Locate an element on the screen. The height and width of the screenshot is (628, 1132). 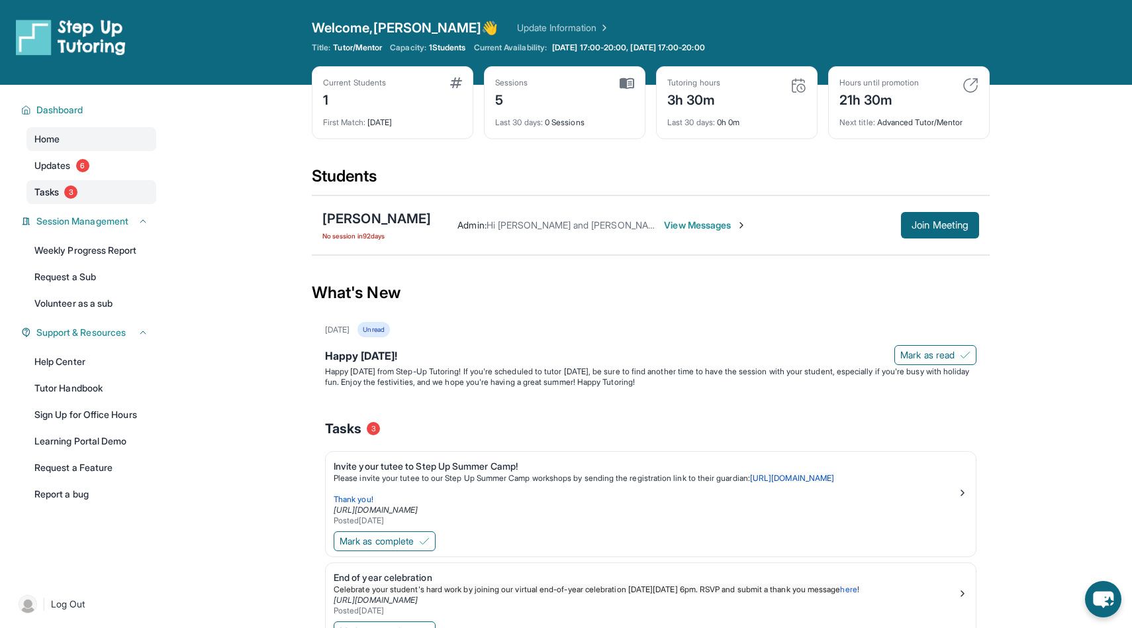
div: 1 is located at coordinates (354, 99).